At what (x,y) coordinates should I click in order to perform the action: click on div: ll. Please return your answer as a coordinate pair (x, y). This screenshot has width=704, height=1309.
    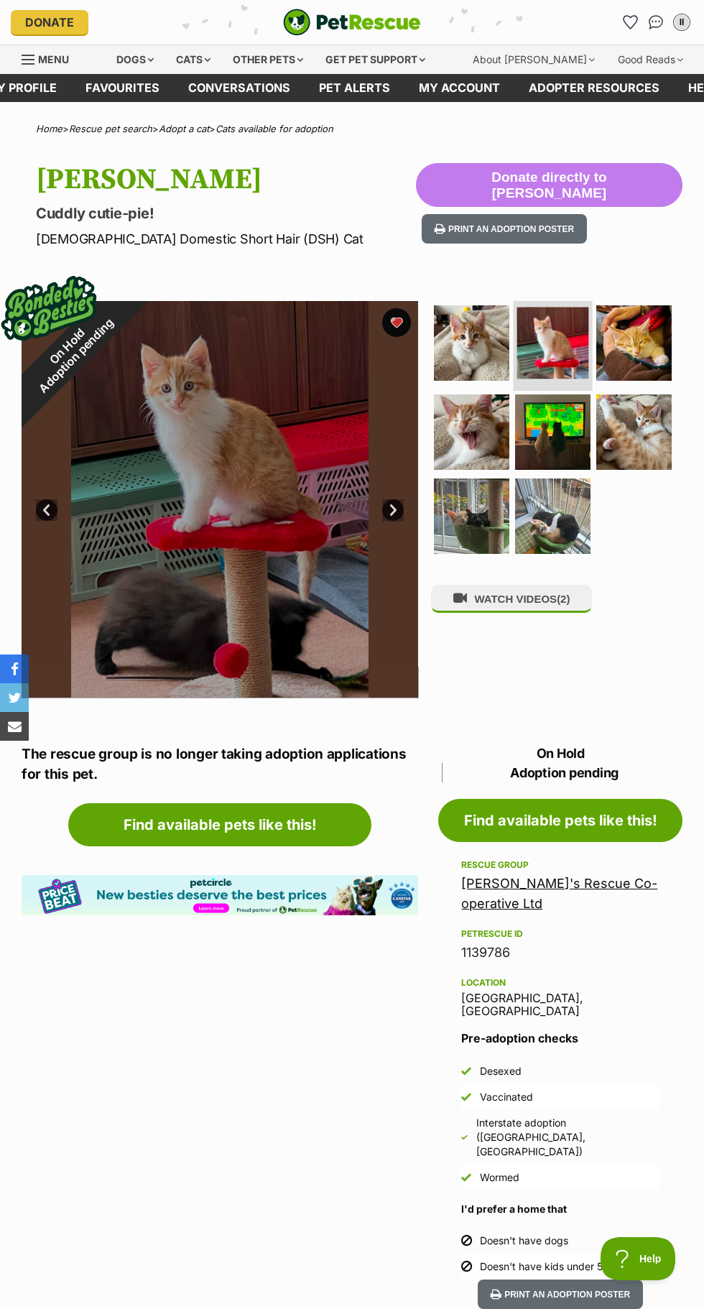
    Looking at the image, I should click on (682, 22).